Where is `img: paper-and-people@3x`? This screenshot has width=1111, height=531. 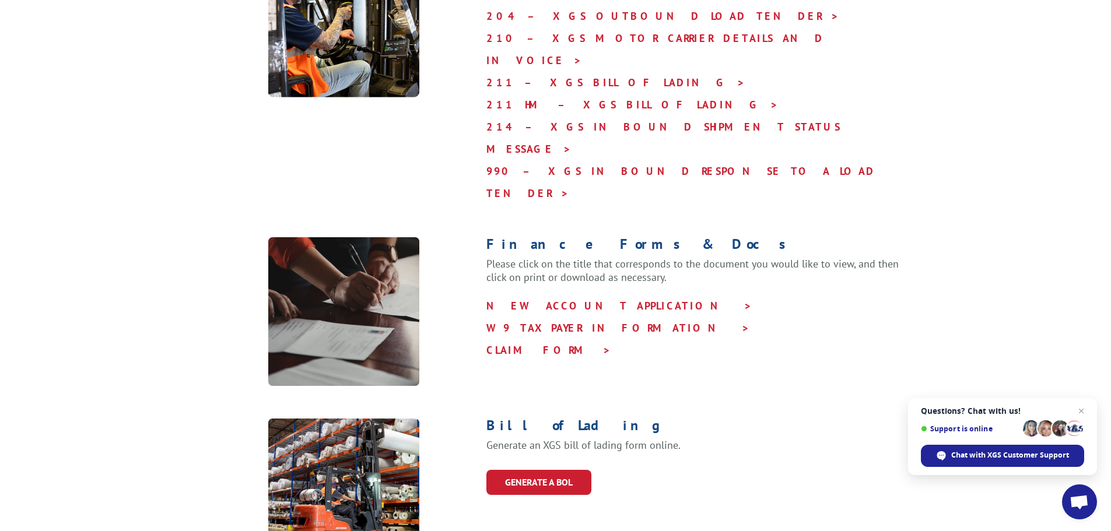 img: paper-and-people@3x is located at coordinates (344, 312).